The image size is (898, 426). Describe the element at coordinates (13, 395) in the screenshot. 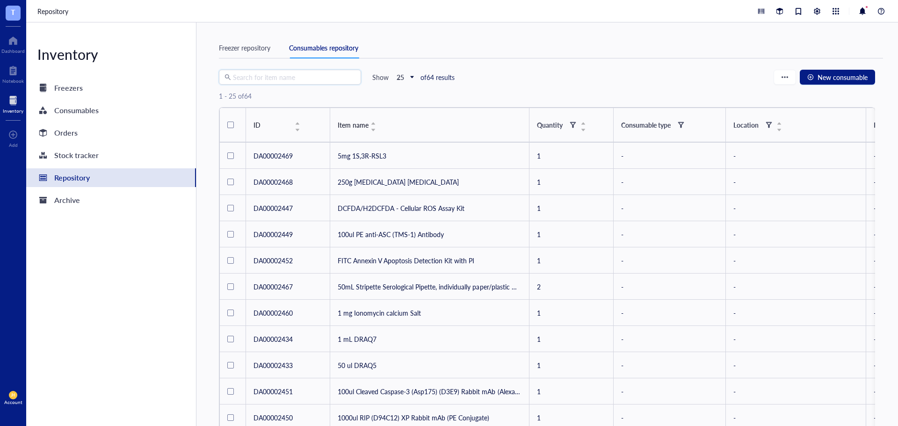

I see `span: JH` at that location.